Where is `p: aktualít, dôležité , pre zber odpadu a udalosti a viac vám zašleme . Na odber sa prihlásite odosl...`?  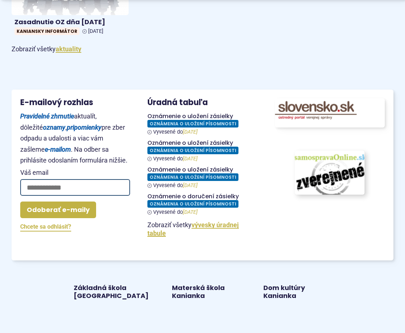 p: aktualít, dôležité , pre zber odpadu a udalosti a viac vám zašleme . Na odber sa prihlásite odosl... is located at coordinates (75, 138).